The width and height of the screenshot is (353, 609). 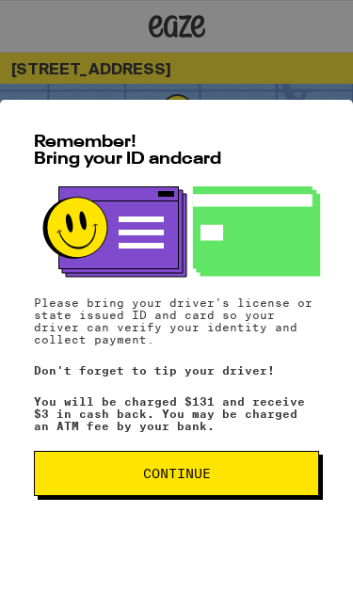 What do you see at coordinates (176, 321) in the screenshot?
I see `p: Please bring your driver's license or state issued ID and card so your driver can verify your ide...` at bounding box center [176, 321].